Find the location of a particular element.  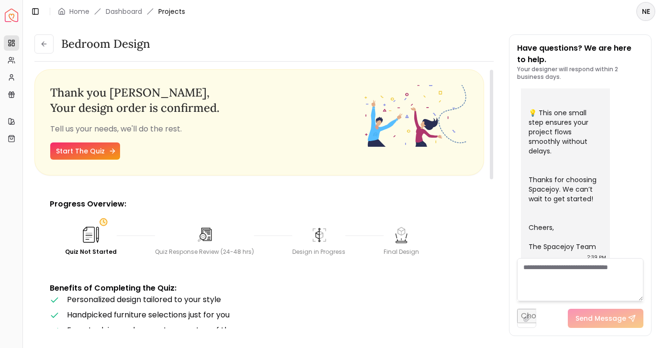

span: Handpicked furniture selections just for you is located at coordinates (148, 315).